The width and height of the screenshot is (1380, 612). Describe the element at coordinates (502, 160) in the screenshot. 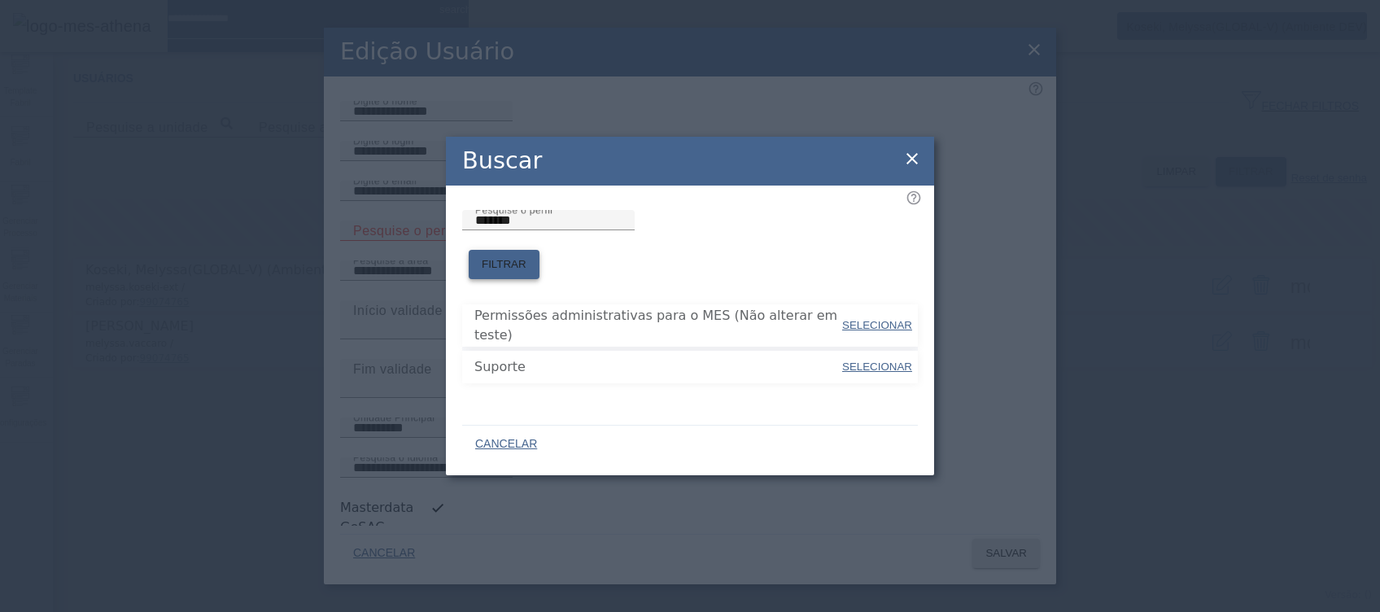

I see `h2: Buscar` at that location.